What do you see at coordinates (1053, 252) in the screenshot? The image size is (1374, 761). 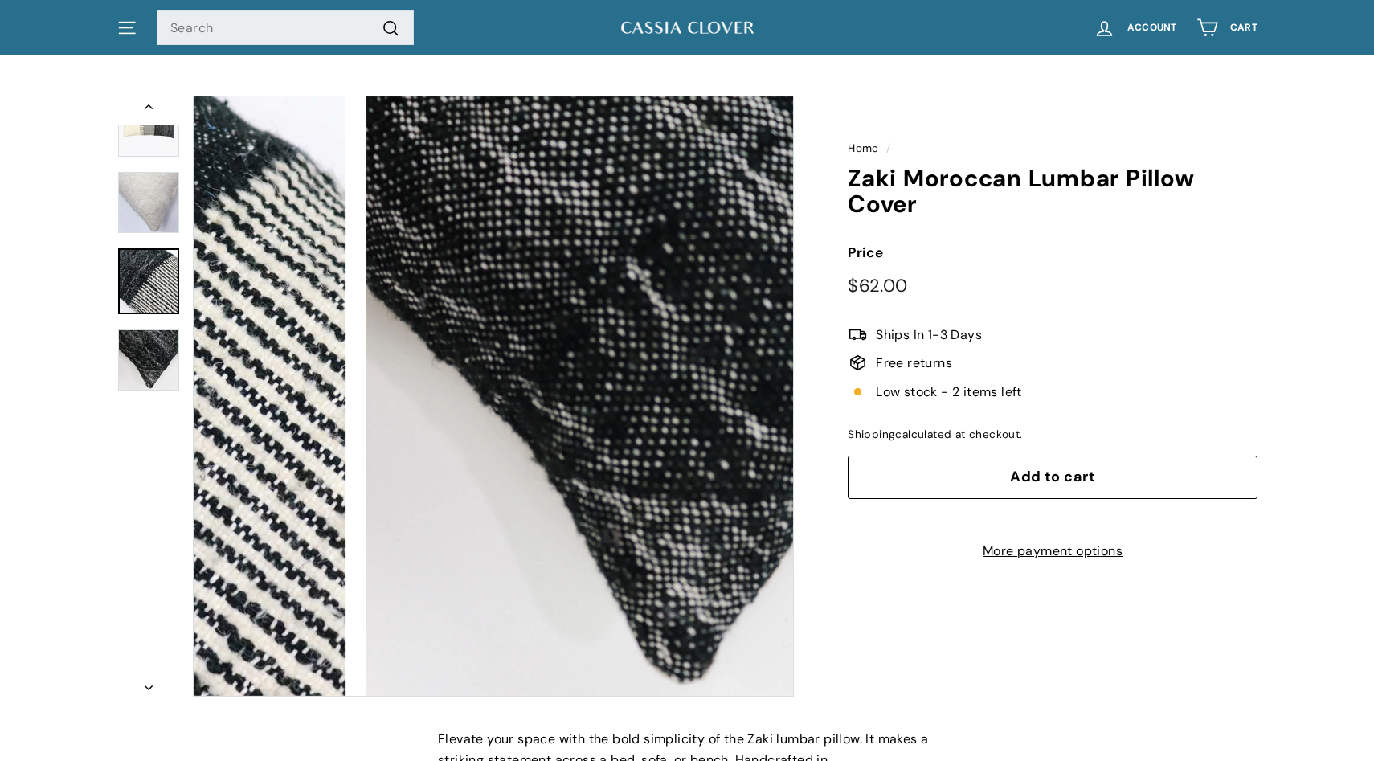 I see `label: Price` at bounding box center [1053, 252].